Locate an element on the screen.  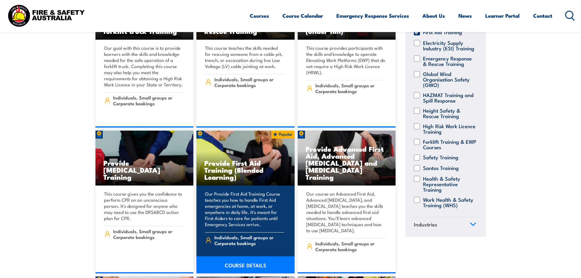
a: News is located at coordinates (465, 16).